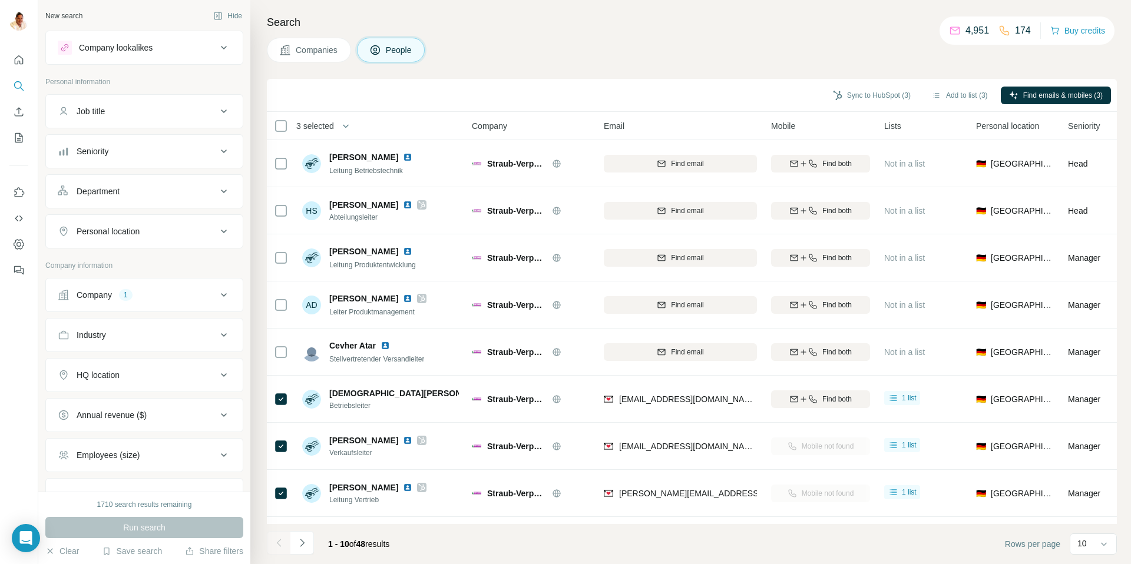  What do you see at coordinates (1083, 126) in the screenshot?
I see `span: Seniority` at bounding box center [1083, 126].